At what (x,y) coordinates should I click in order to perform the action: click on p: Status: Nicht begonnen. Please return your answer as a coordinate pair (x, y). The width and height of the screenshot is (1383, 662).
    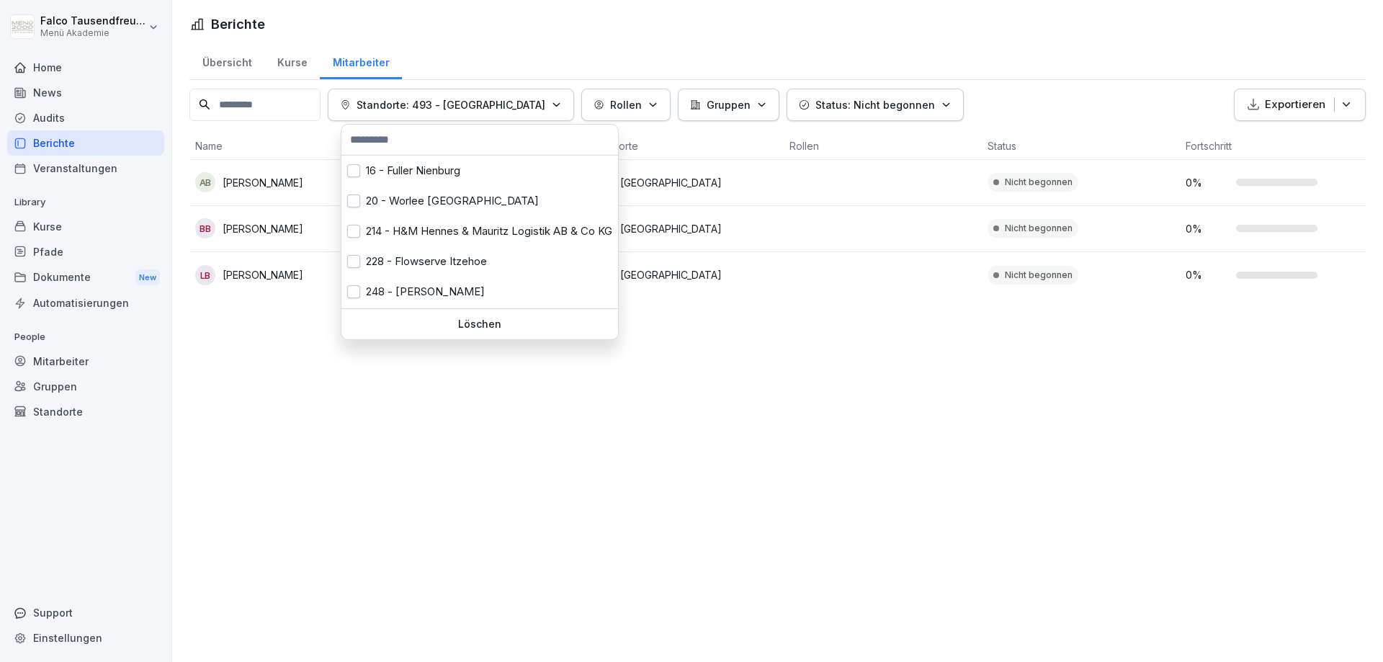
    Looking at the image, I should click on (875, 104).